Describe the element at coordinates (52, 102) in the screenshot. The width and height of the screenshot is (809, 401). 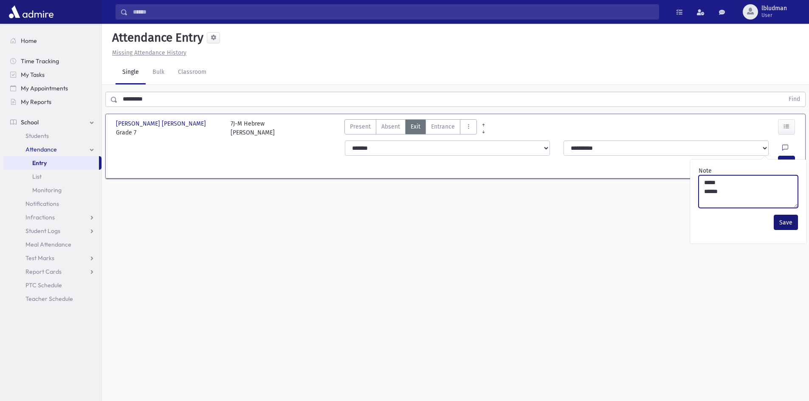
I see `a: My Reports` at that location.